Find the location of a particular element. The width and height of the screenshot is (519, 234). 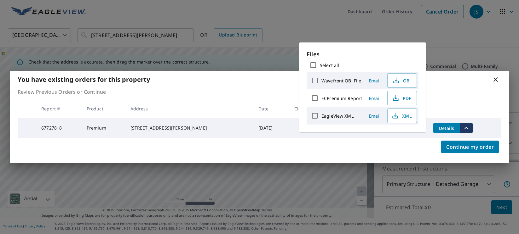

td: 67727818 is located at coordinates (59, 128).